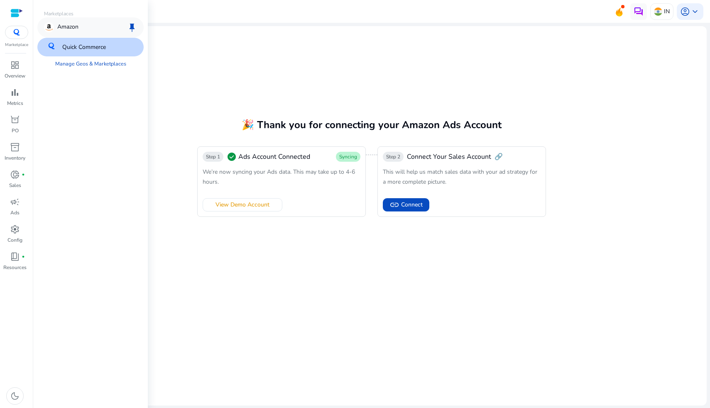 The width and height of the screenshot is (710, 408). I want to click on span: settings, so click(15, 229).